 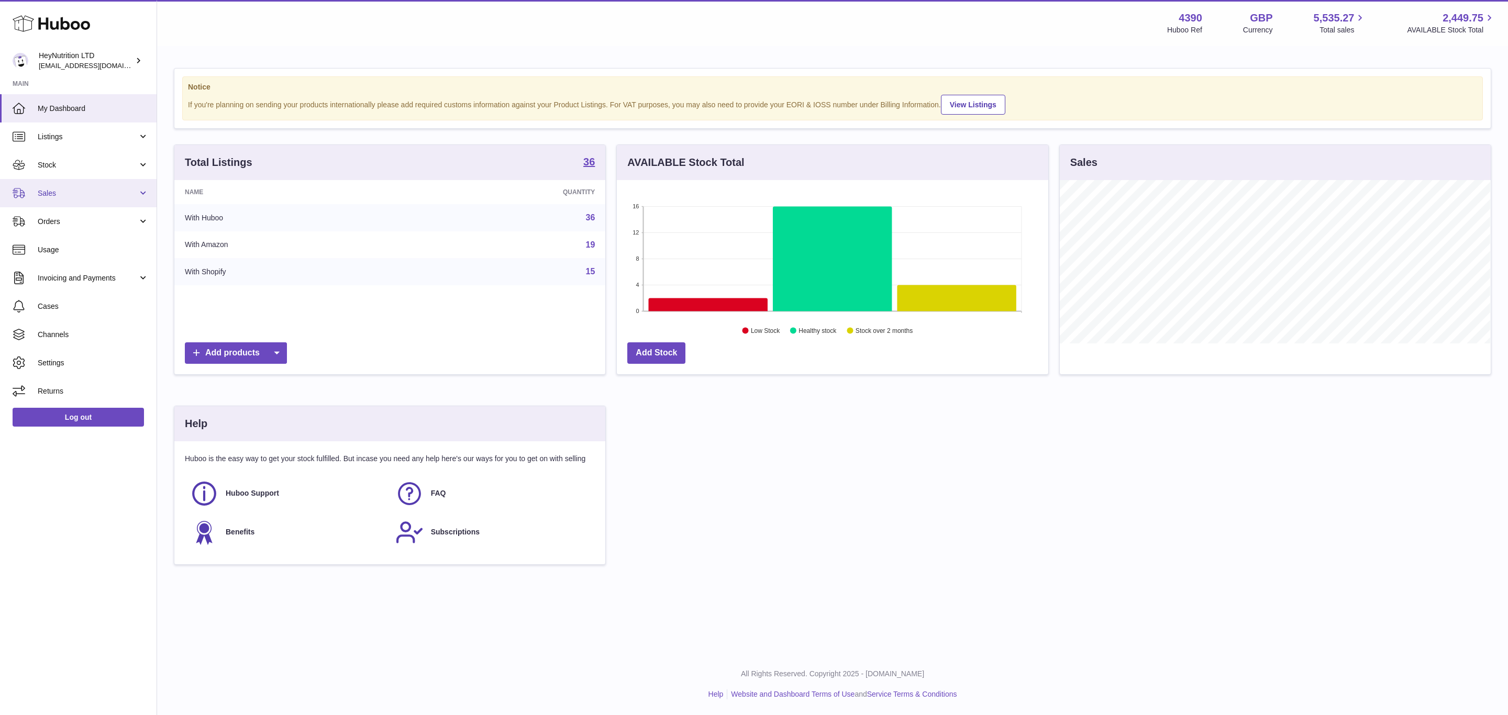 What do you see at coordinates (87, 221) in the screenshot?
I see `span: Orders` at bounding box center [87, 221].